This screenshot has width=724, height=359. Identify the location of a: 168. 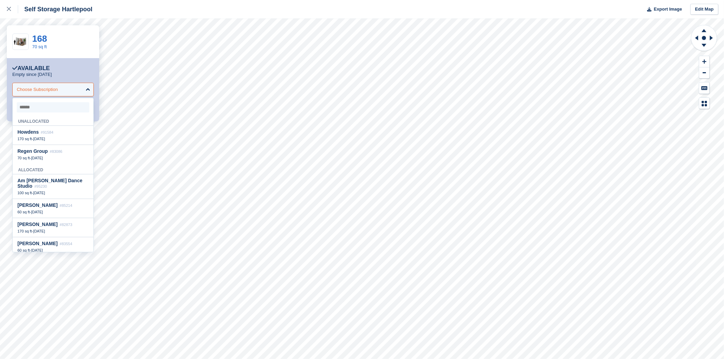
(39, 39).